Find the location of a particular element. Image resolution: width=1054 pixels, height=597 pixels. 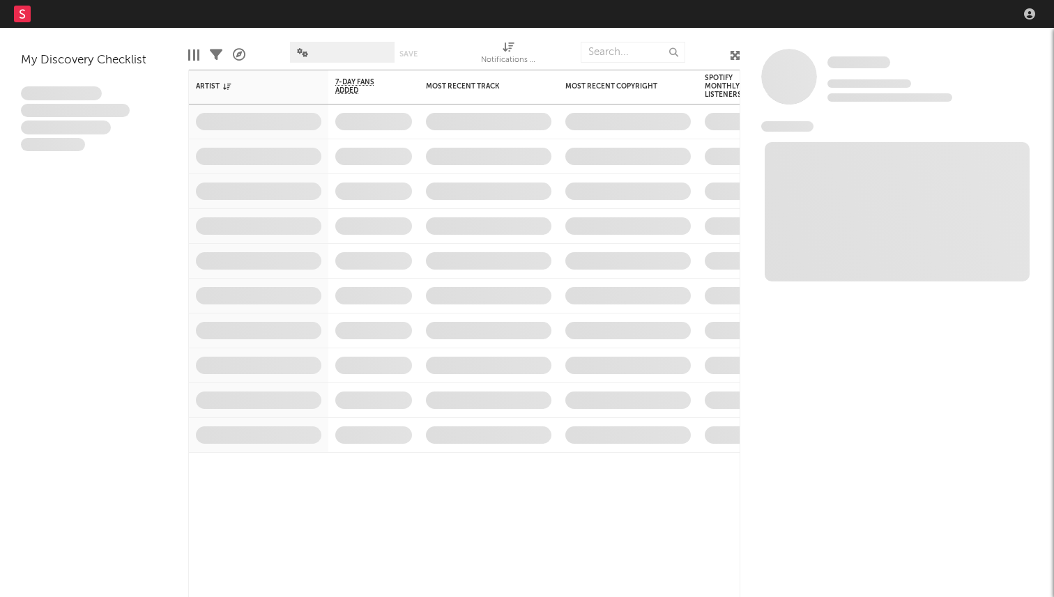

span: 7-Day Fans Added is located at coordinates (363, 86).